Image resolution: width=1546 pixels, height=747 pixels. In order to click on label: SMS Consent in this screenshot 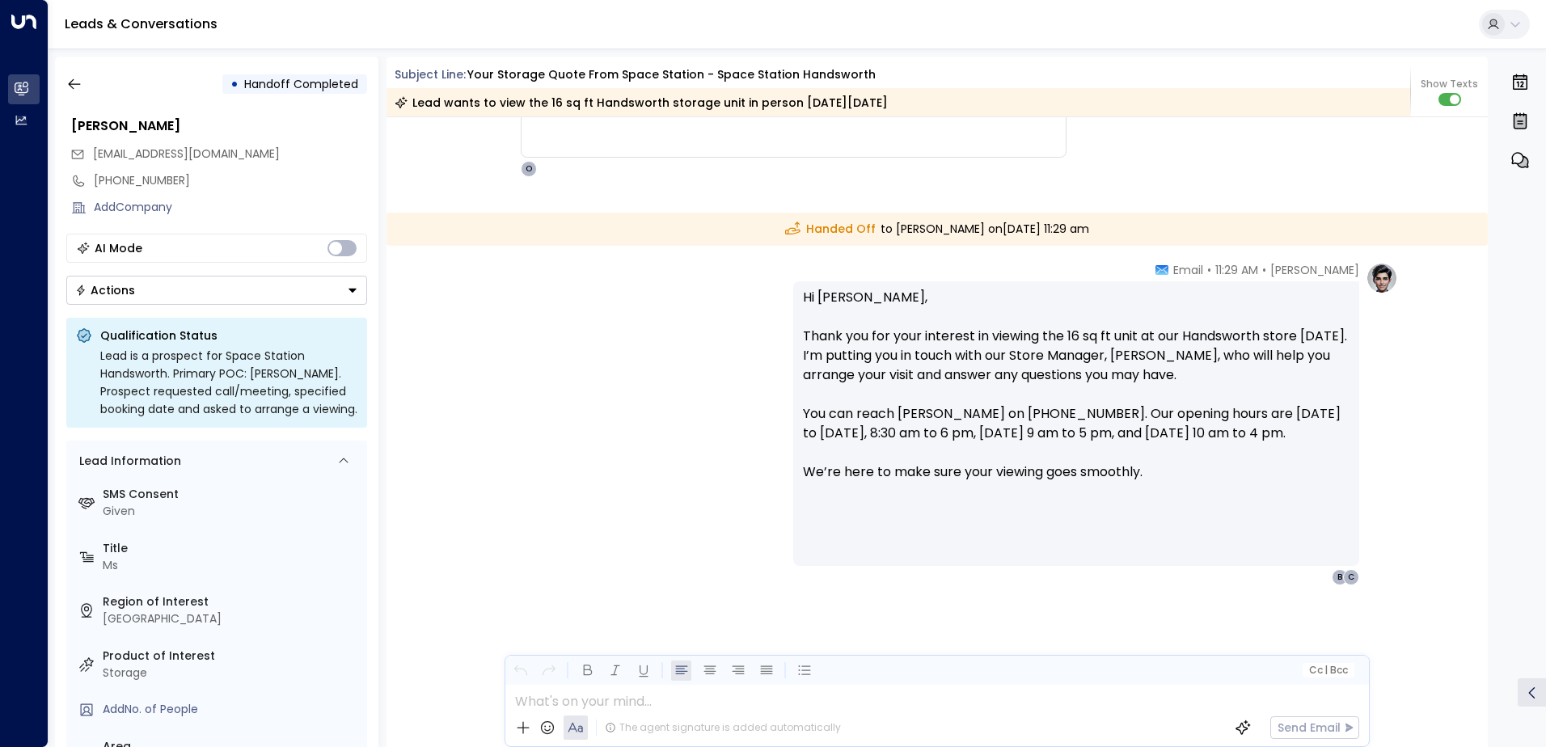, I will do `click(231, 494)`.